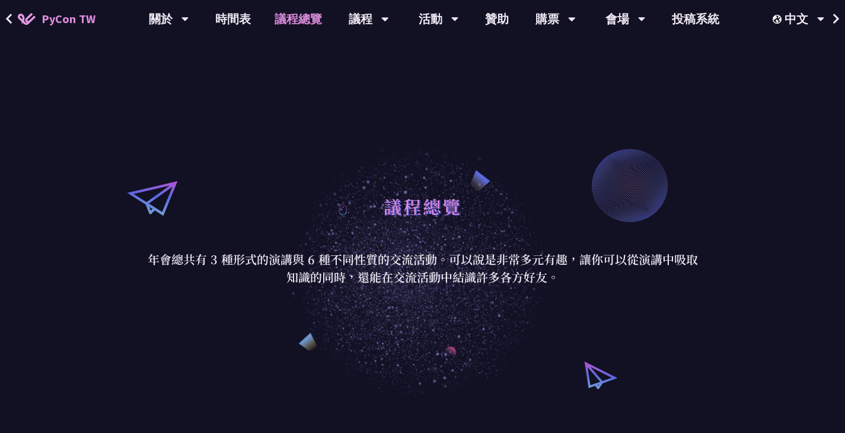 The image size is (845, 433). Describe the element at coordinates (423, 206) in the screenshot. I see `h1: 議程總覽` at that location.